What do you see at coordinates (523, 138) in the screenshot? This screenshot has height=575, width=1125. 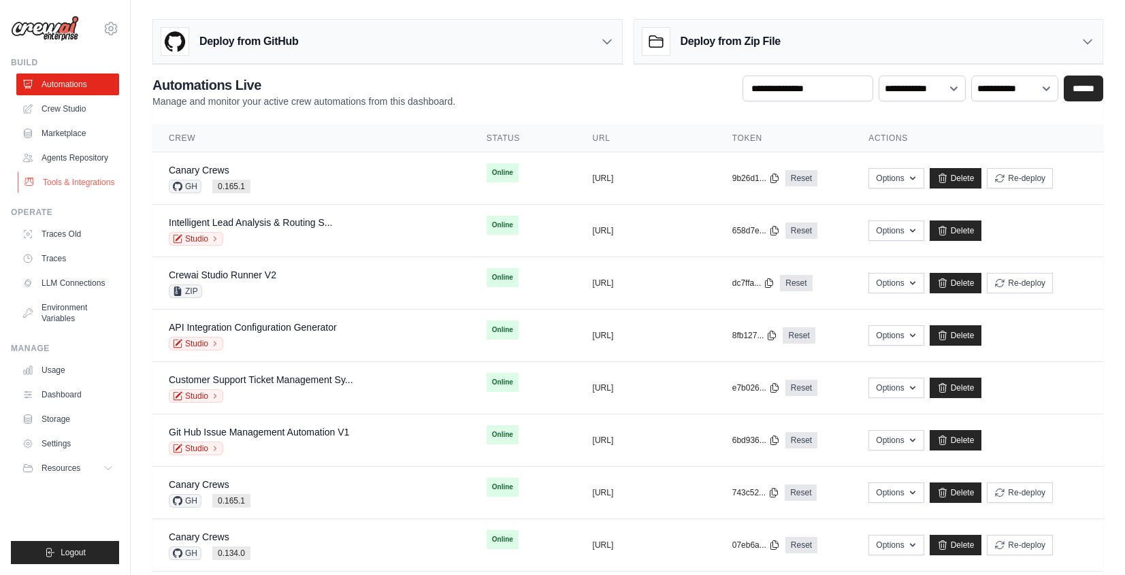 I see `th: Status` at bounding box center [523, 138].